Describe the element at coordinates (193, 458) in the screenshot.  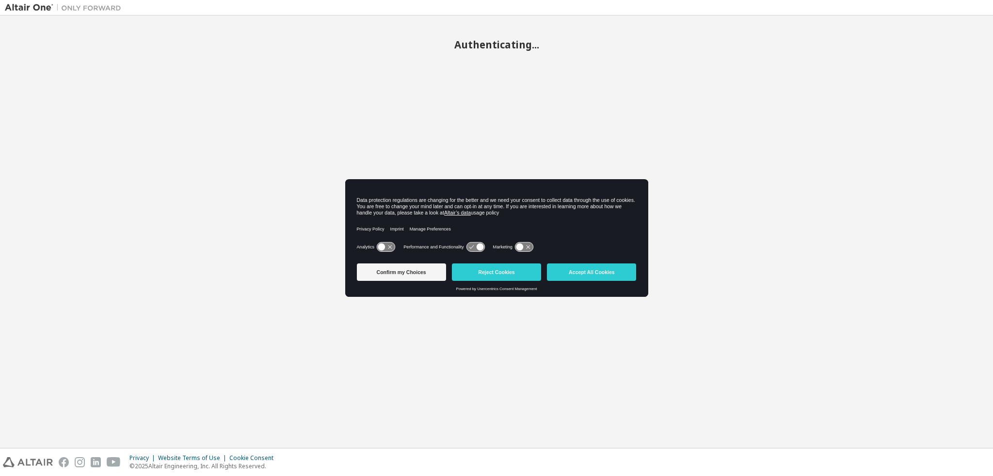
I see `div: Website Terms of Use` at that location.